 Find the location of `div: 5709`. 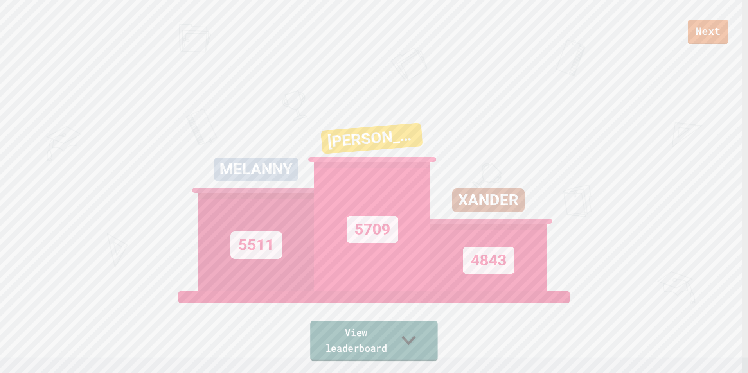

div: 5709 is located at coordinates (372, 230).